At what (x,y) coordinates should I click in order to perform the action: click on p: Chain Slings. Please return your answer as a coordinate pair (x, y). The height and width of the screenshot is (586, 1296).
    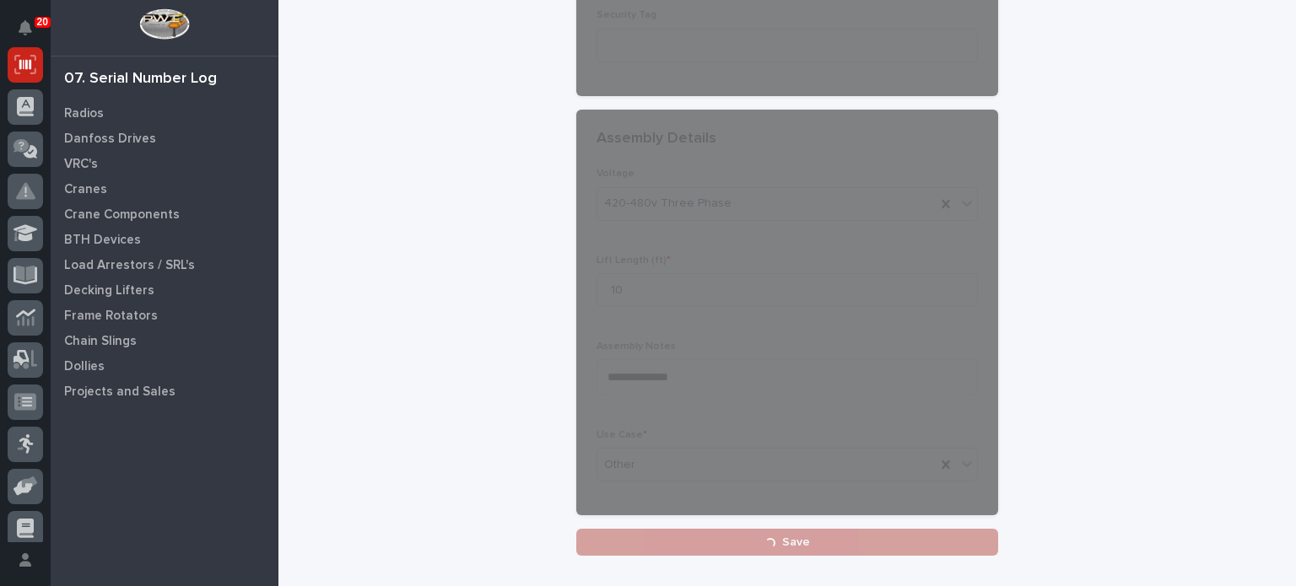
    Looking at the image, I should click on (100, 342).